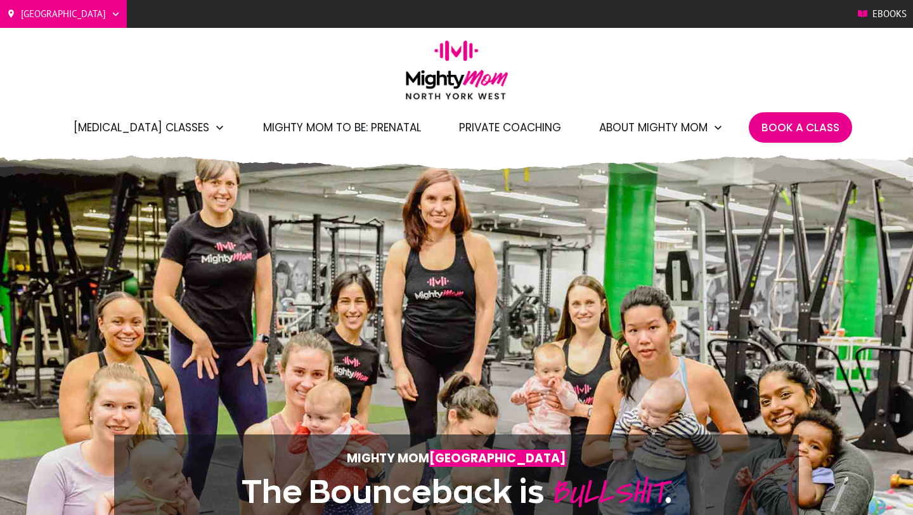 The height and width of the screenshot is (515, 913). Describe the element at coordinates (510, 128) in the screenshot. I see `a: Private Coaching` at that location.